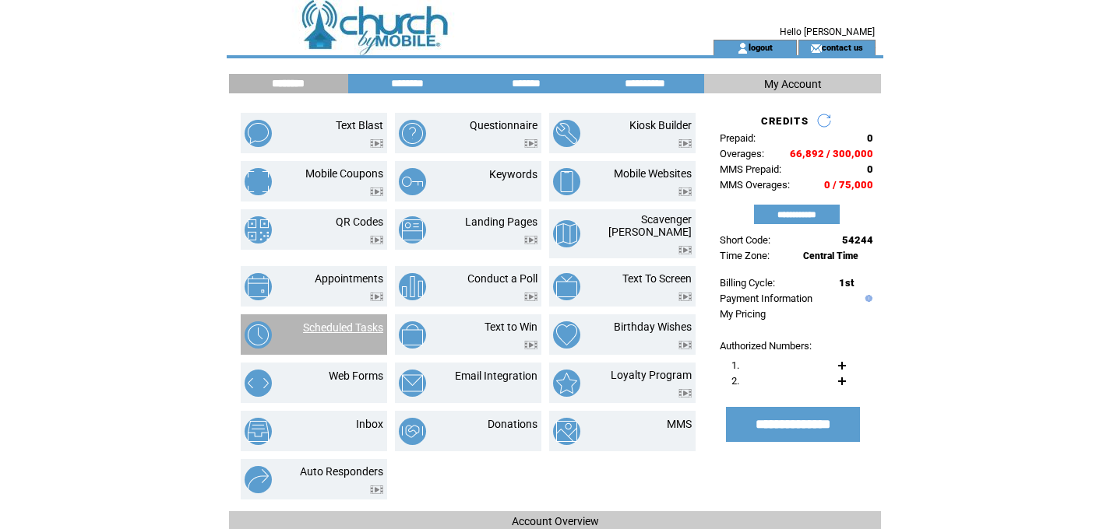 This screenshot has width=1110, height=529. I want to click on img: conduct-a-poll.png, so click(412, 287).